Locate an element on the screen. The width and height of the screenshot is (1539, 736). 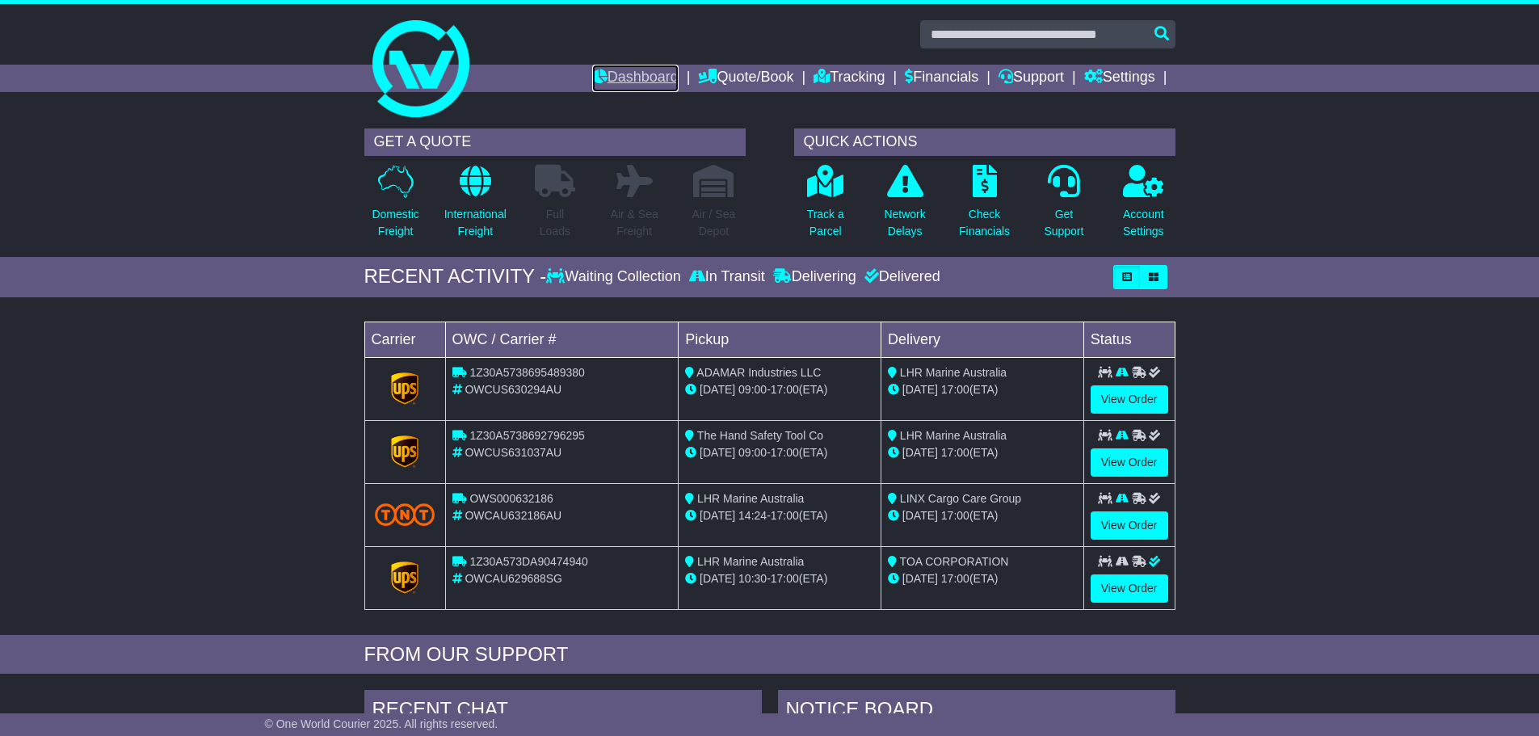
div: RECENT CHAT is located at coordinates (563, 712).